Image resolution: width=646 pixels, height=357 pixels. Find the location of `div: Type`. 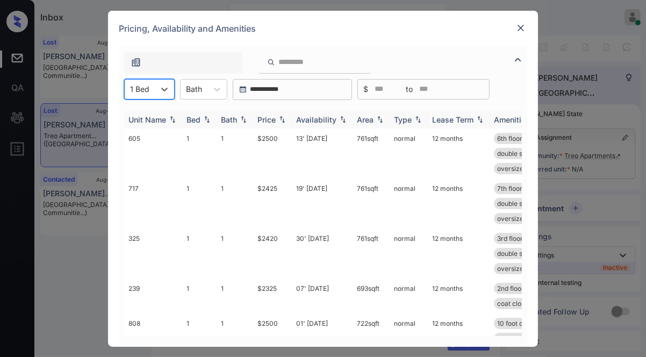

div: Type is located at coordinates (403, 119).